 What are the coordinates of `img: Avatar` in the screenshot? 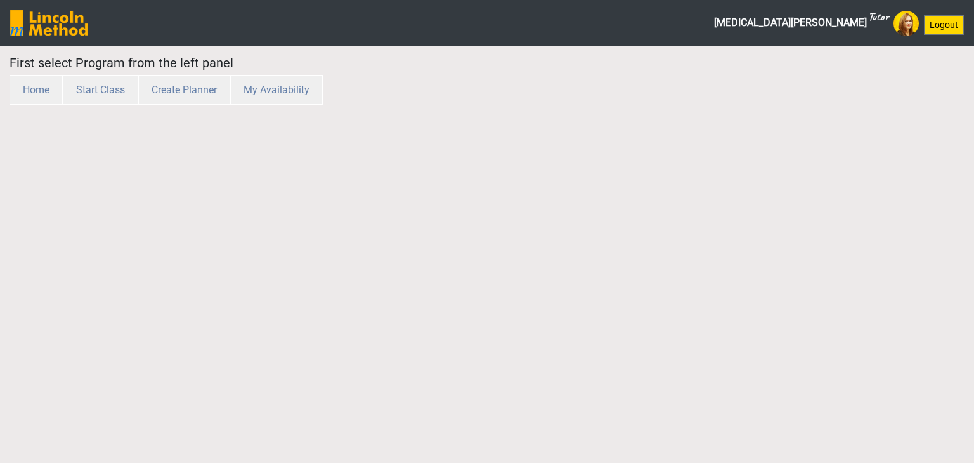 It's located at (906, 23).